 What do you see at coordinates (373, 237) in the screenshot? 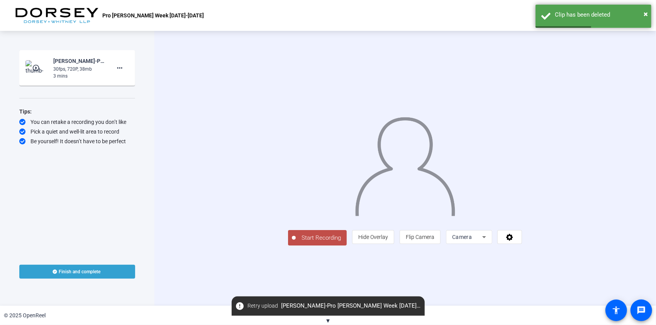
I see `span: Hide Overlay` at bounding box center [373, 237].